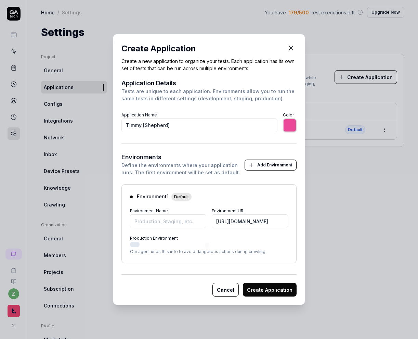 Image resolution: width=418 pixels, height=339 pixels. What do you see at coordinates (250, 221) in the screenshot?
I see `input: https://example.com` at bounding box center [250, 221].